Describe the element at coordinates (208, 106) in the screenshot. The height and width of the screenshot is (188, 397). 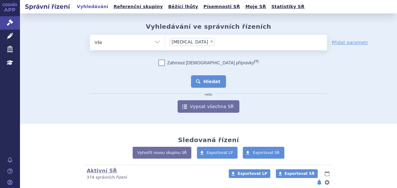
I see `a: Vypsat všechna SŘ` at that location.